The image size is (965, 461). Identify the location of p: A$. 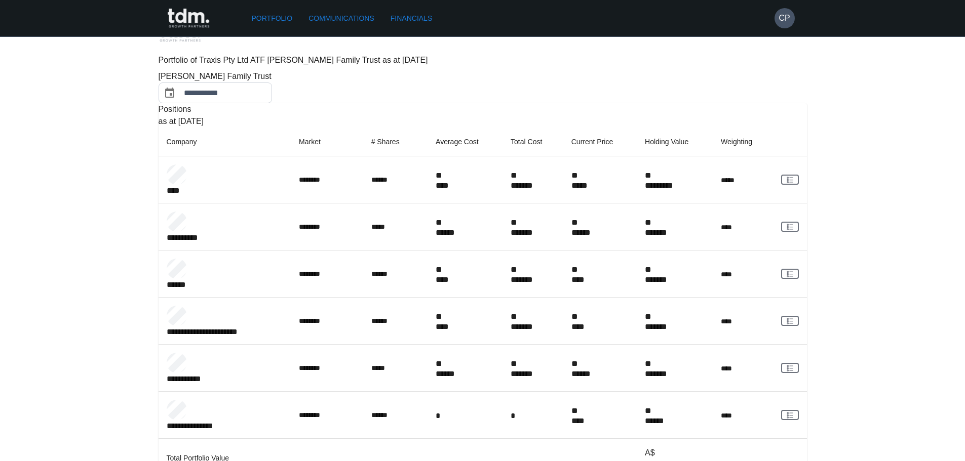
(674, 453).